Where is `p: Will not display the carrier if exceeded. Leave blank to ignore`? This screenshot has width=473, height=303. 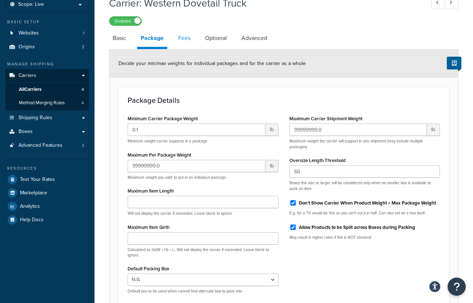 p: Will not display the carrier if exceeded. Leave blank to ignore is located at coordinates (203, 213).